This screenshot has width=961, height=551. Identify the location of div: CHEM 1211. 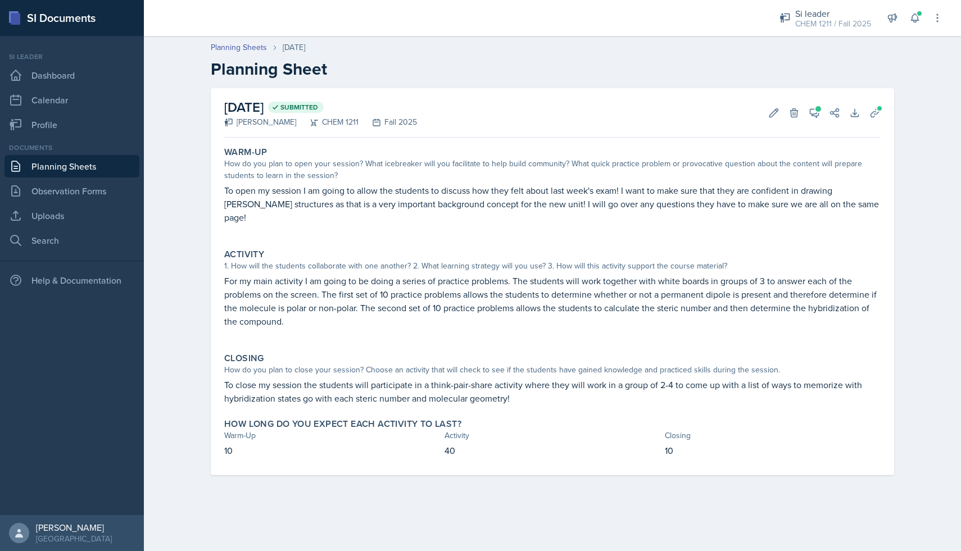
(327, 122).